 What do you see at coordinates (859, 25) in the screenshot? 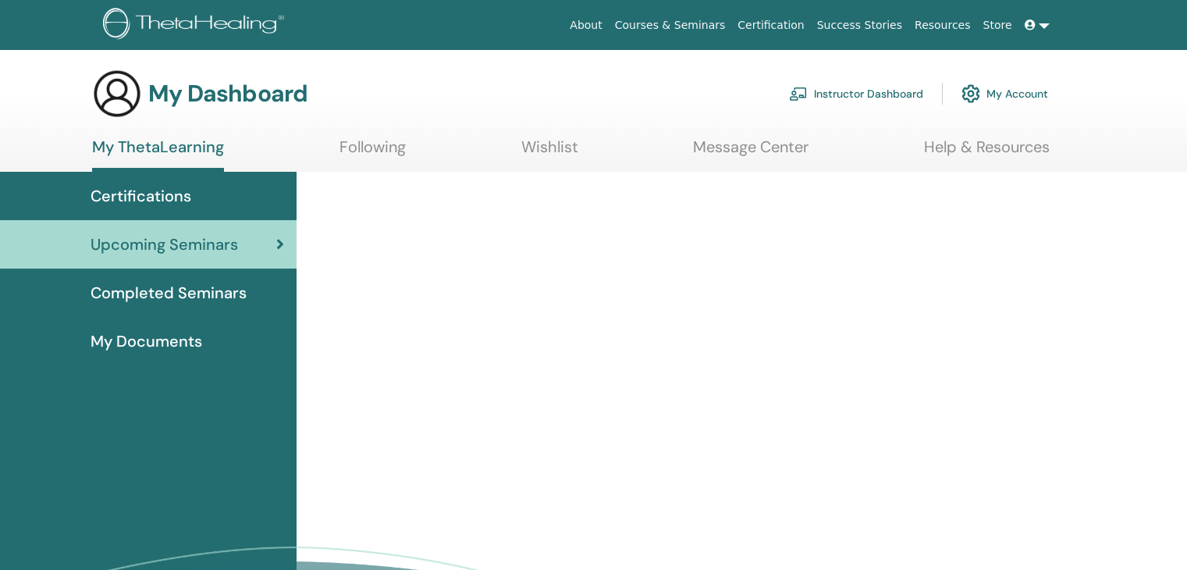
I see `a: Success Stories` at bounding box center [859, 25].